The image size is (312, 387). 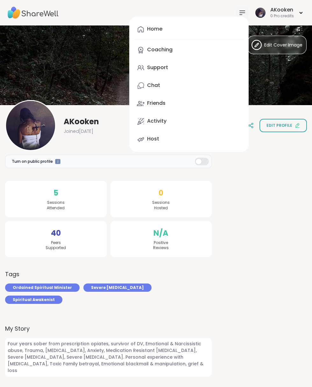 What do you see at coordinates (282, 10) in the screenshot?
I see `div: AKooken` at bounding box center [282, 10].